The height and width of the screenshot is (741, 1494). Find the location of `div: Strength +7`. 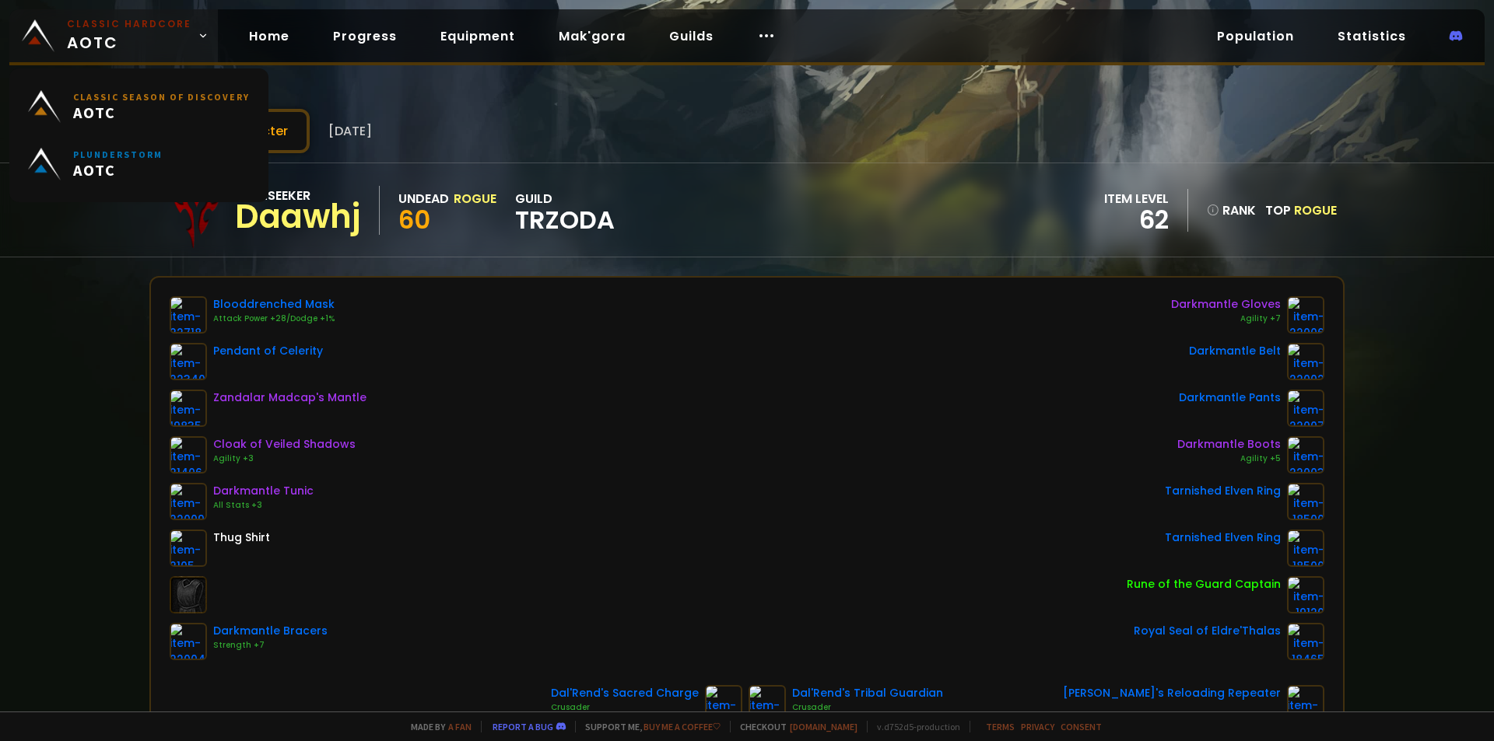

div: Strength +7 is located at coordinates (270, 646).